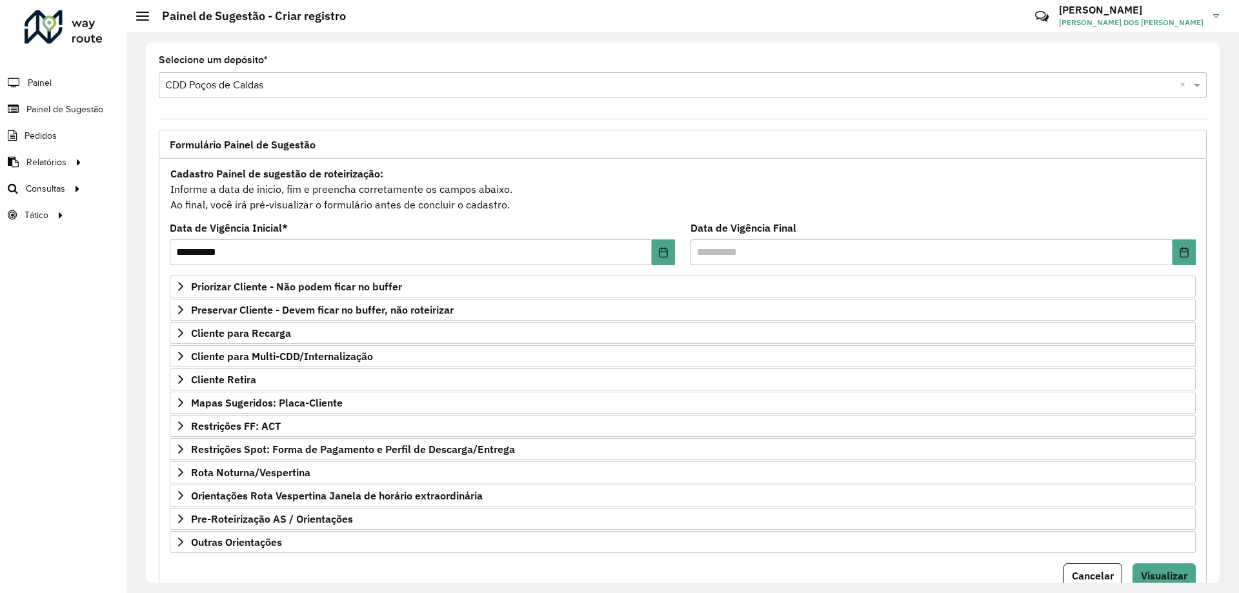  Describe the element at coordinates (683, 403) in the screenshot. I see `a: Mapas Sugeridos: Placa-Cliente` at that location.